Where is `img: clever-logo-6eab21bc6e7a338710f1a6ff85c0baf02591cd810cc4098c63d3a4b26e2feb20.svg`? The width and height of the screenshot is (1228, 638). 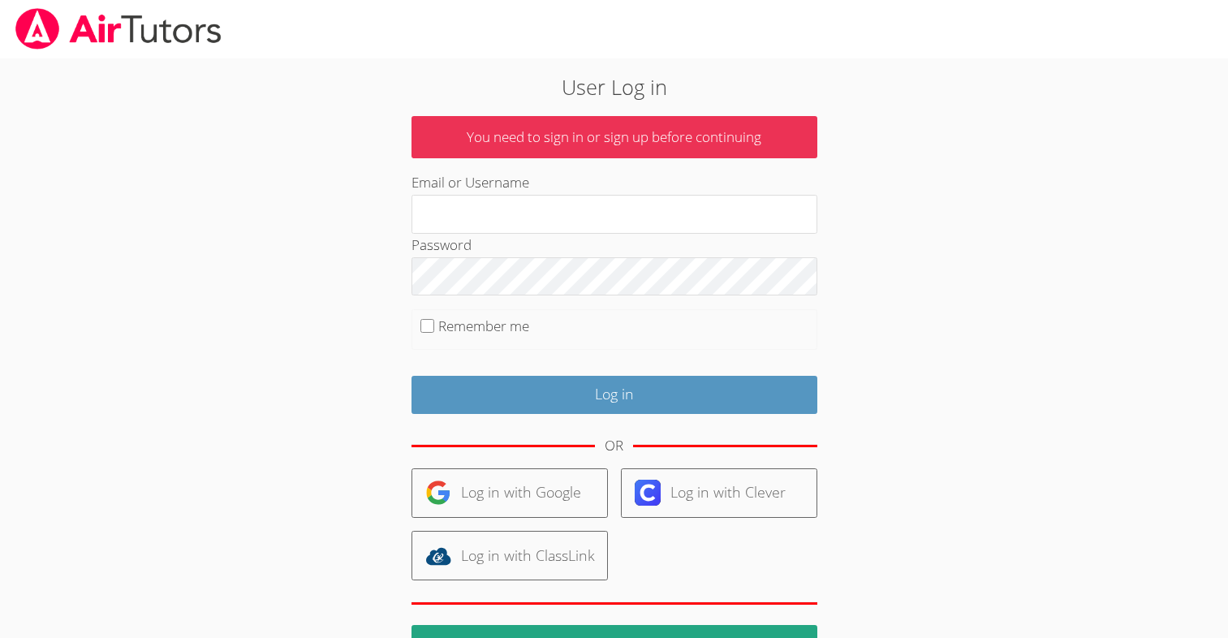 img: clever-logo-6eab21bc6e7a338710f1a6ff85c0baf02591cd810cc4098c63d3a4b26e2feb20.svg is located at coordinates (648, 493).